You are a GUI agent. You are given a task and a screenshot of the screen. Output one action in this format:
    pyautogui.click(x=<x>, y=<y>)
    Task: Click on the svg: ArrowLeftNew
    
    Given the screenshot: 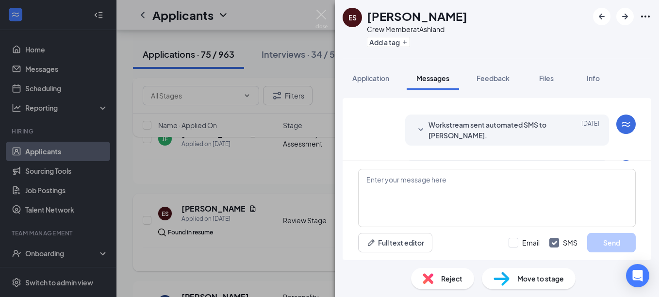 What is the action you would take?
    pyautogui.click(x=601, y=16)
    